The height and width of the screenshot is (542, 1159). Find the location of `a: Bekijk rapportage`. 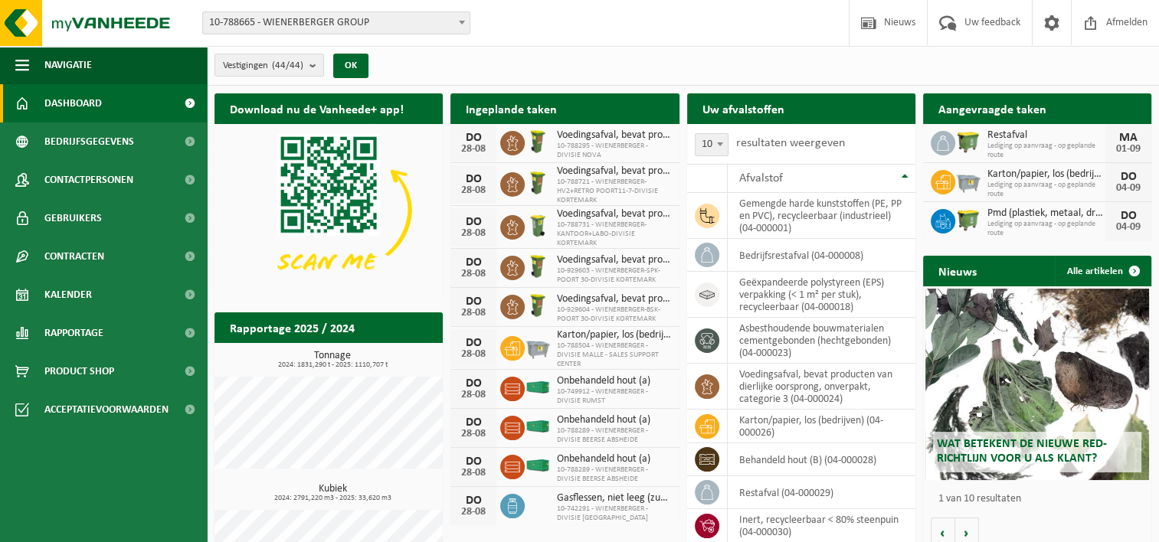

a: Bekijk rapportage is located at coordinates (385, 358).